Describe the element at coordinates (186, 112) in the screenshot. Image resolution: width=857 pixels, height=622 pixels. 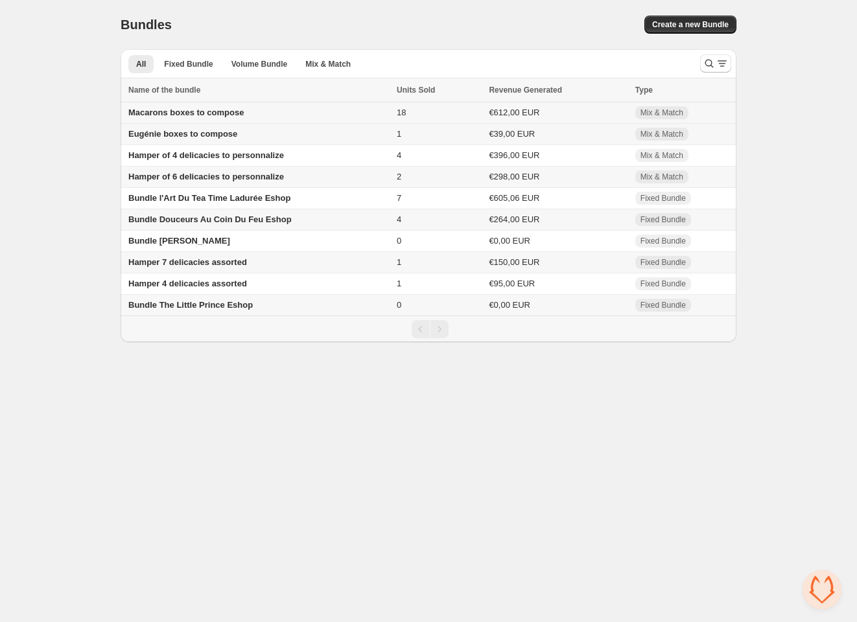
I see `span: Macarons boxes to compose` at that location.